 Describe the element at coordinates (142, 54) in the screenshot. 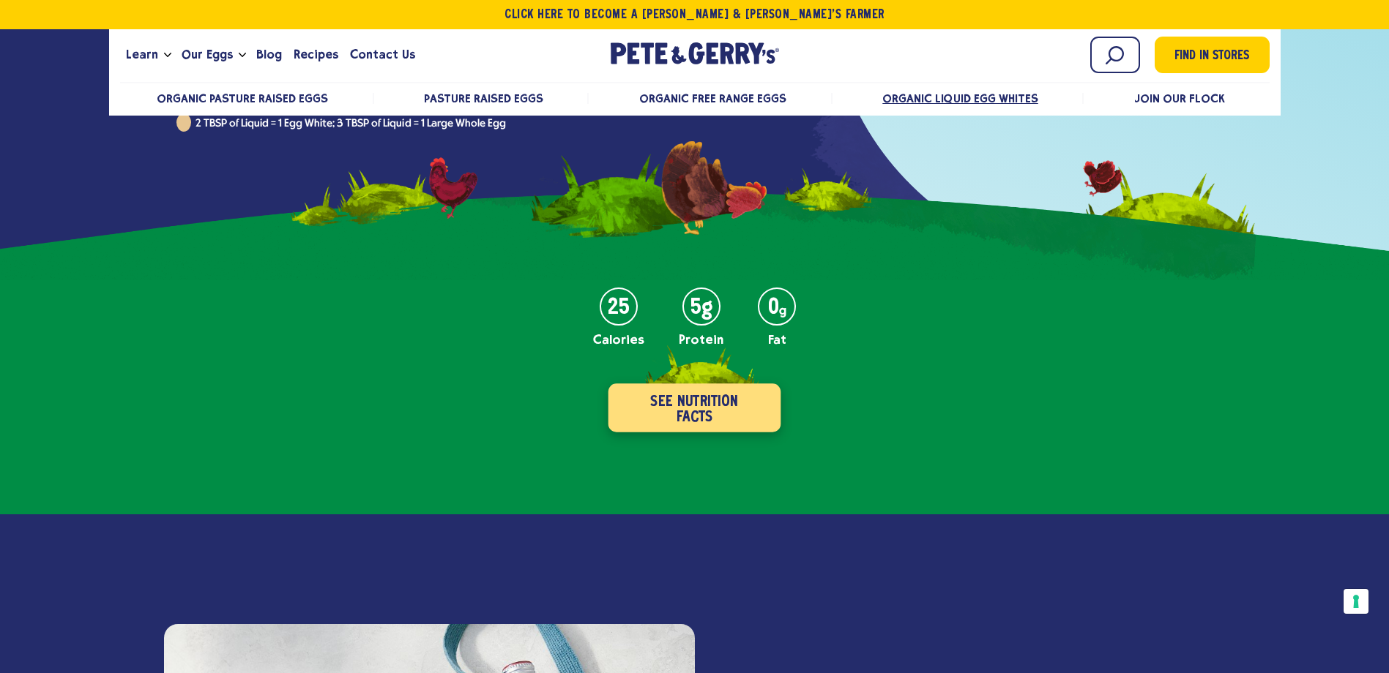

I see `span: Learn` at that location.